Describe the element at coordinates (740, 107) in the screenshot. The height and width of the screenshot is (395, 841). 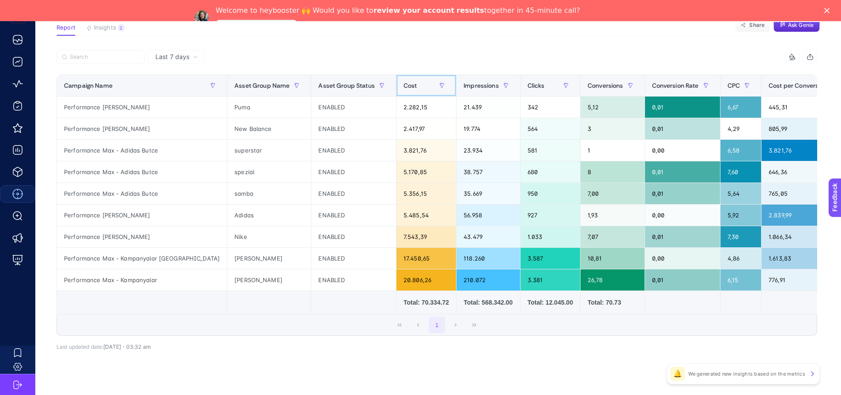
I see `div: 6,67` at that location.